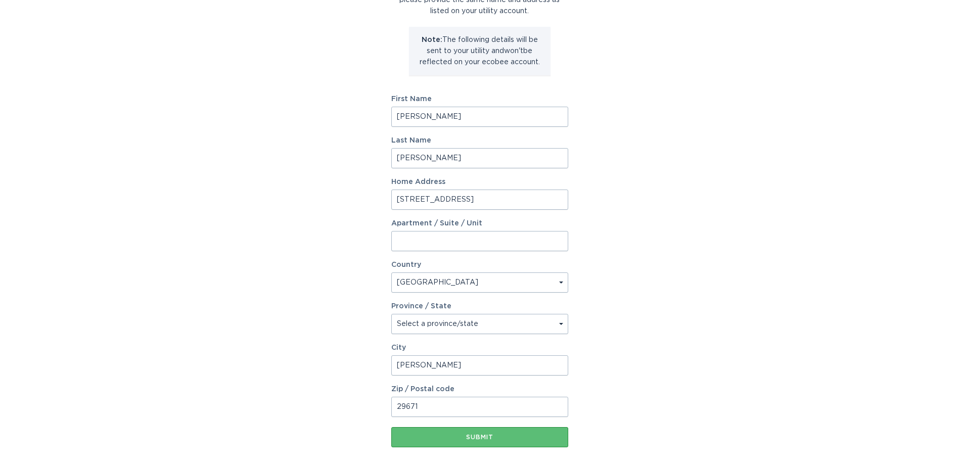 The height and width of the screenshot is (467, 959). What do you see at coordinates (480, 348) in the screenshot?
I see `label: City` at bounding box center [480, 348].